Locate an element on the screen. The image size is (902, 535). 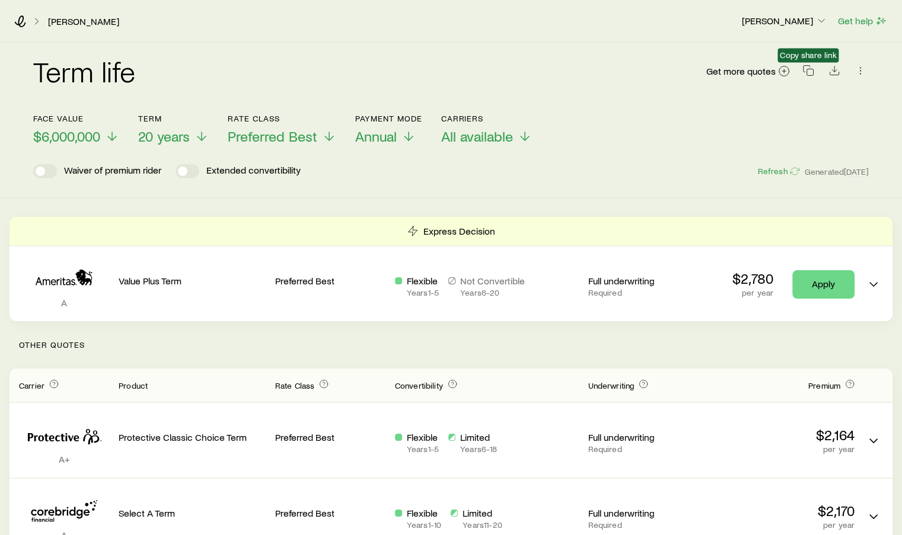
button: Face value$6,000,000 is located at coordinates (76, 129).